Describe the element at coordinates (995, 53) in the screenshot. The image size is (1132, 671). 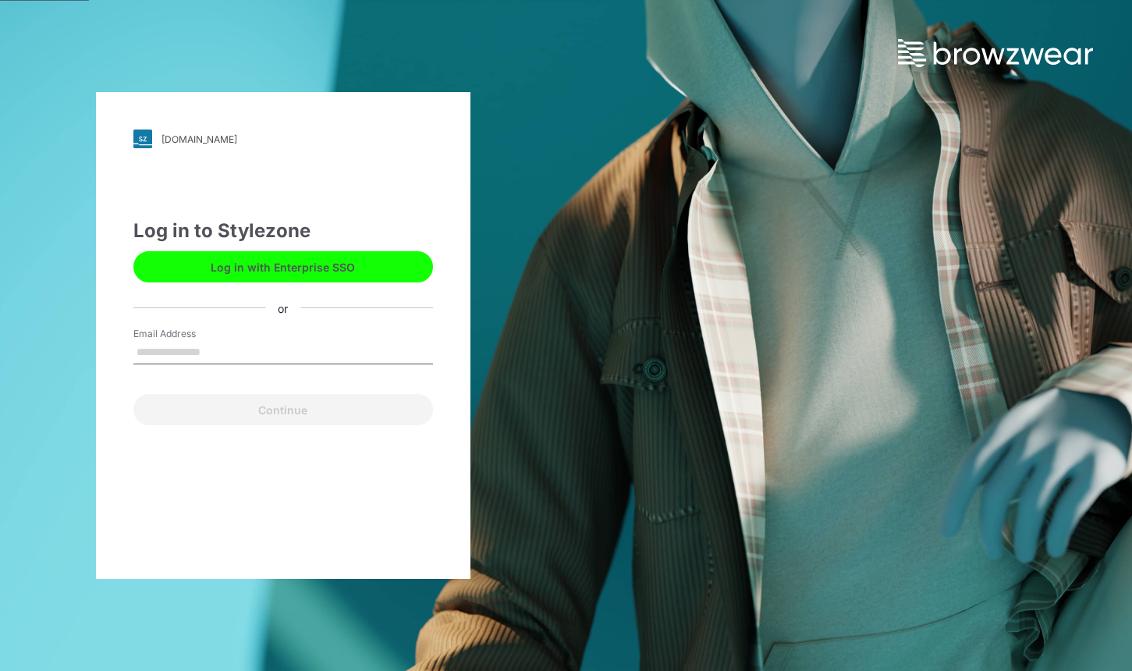
I see `img: browzwear-logo.73288ffb.svg` at that location.